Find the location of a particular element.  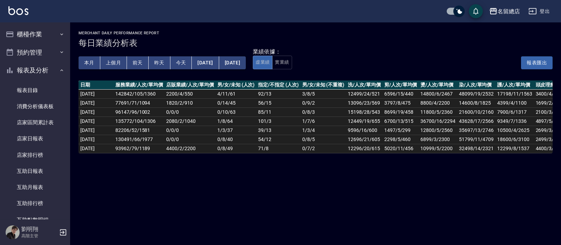

td: 5020/11/456 is located at coordinates (401, 149).